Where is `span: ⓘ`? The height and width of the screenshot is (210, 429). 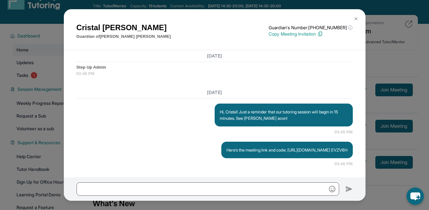 span: ⓘ is located at coordinates (350, 28).